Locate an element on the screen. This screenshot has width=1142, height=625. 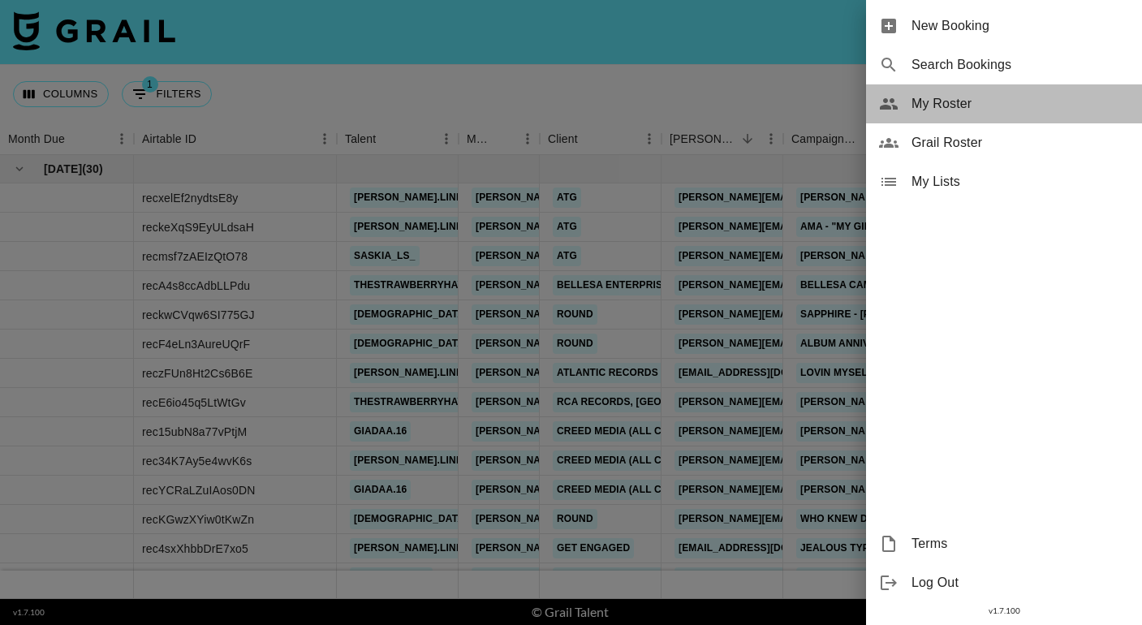
div: My Roster is located at coordinates (1004, 104).